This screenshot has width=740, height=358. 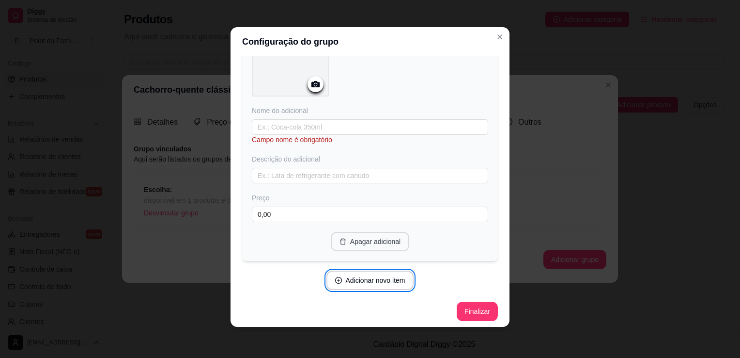 I want to click on button: Close, so click(x=500, y=37).